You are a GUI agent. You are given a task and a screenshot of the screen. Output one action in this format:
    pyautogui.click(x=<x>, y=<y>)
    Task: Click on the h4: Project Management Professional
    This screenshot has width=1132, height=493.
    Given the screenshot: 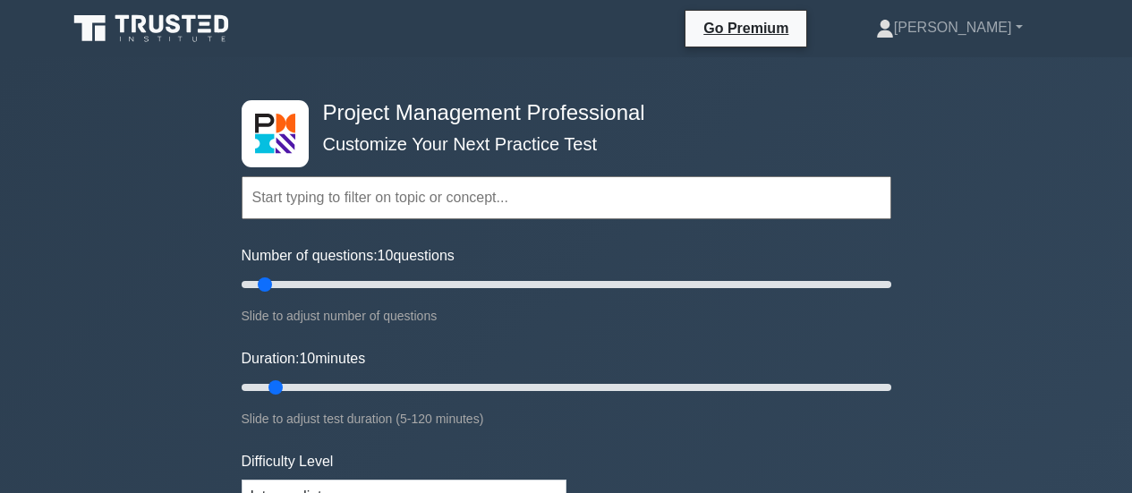 What is the action you would take?
    pyautogui.click(x=559, y=113)
    